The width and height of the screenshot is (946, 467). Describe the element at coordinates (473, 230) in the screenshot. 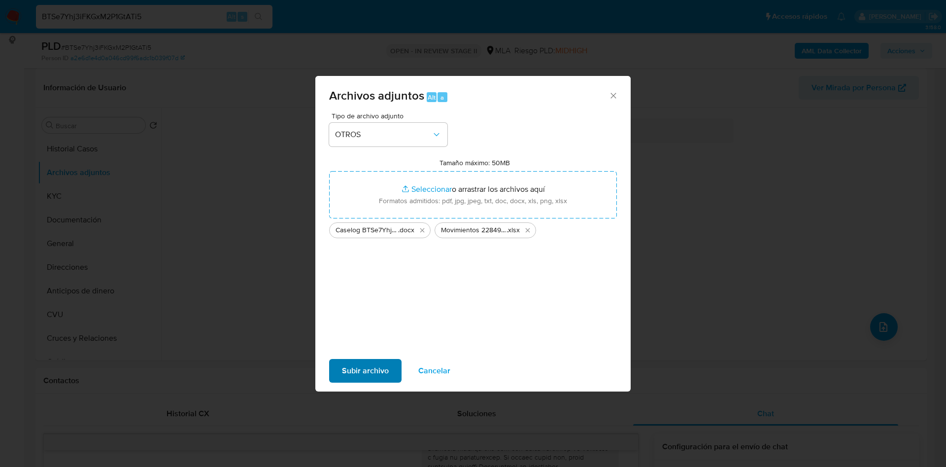

I see `span: Movimientos 2284958290` at that location.